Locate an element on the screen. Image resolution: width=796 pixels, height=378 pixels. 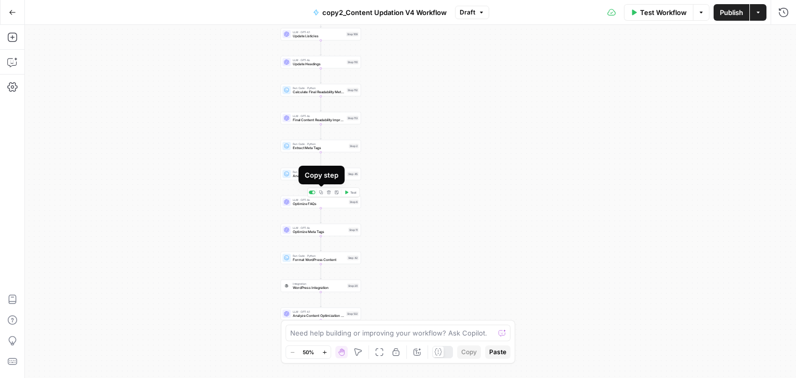
div: Step 42 is located at coordinates (353, 258).